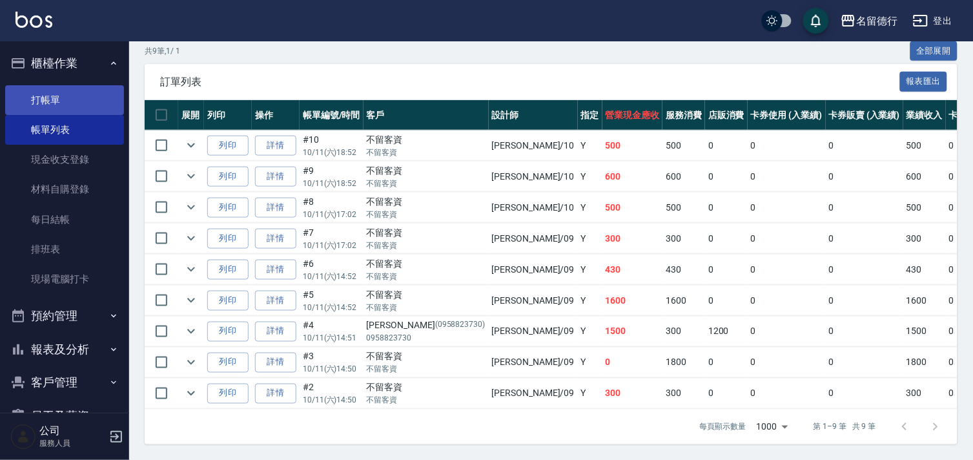  What do you see at coordinates (331, 362) in the screenshot?
I see `td: #3` at bounding box center [331, 362].